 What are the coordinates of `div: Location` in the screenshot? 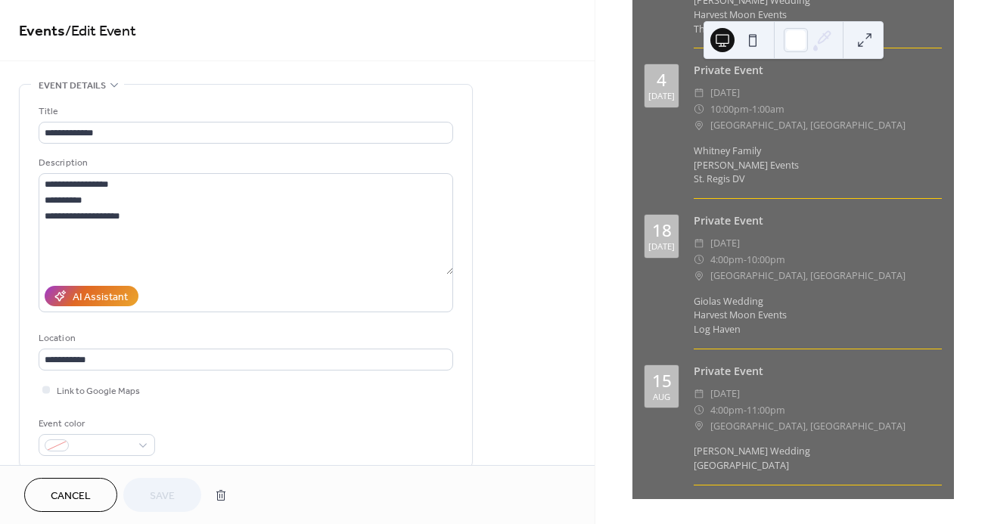 It's located at (244, 338).